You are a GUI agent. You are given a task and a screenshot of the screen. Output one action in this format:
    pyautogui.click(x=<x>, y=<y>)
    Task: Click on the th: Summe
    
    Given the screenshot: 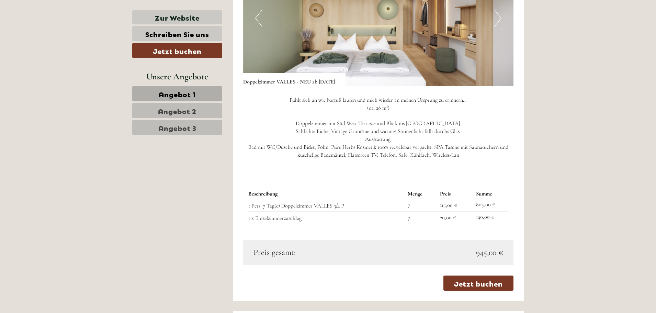 What is the action you would take?
    pyautogui.click(x=490, y=194)
    